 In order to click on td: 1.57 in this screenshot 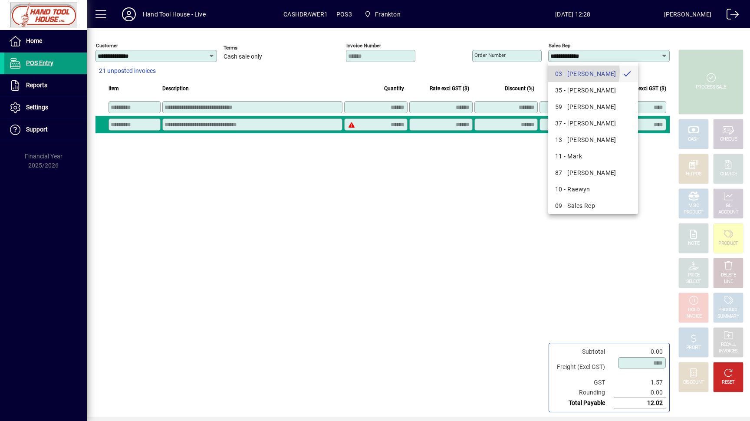, I will do `click(640, 383)`.